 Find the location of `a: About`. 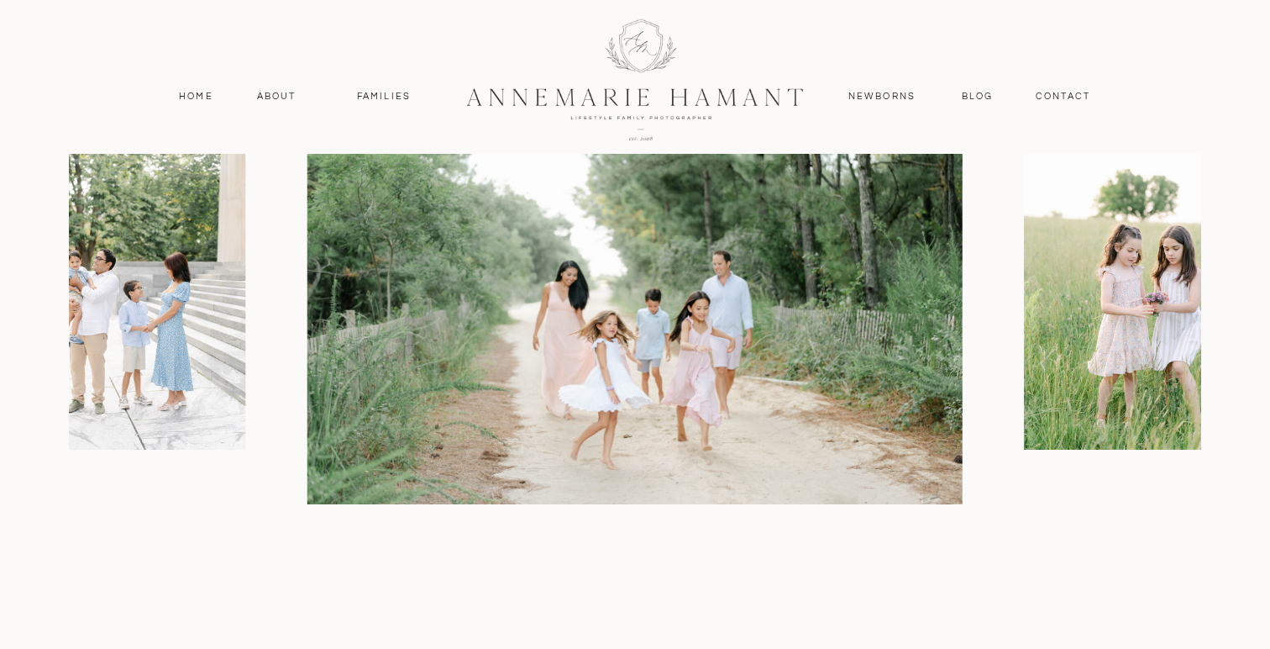

a: About is located at coordinates (276, 97).